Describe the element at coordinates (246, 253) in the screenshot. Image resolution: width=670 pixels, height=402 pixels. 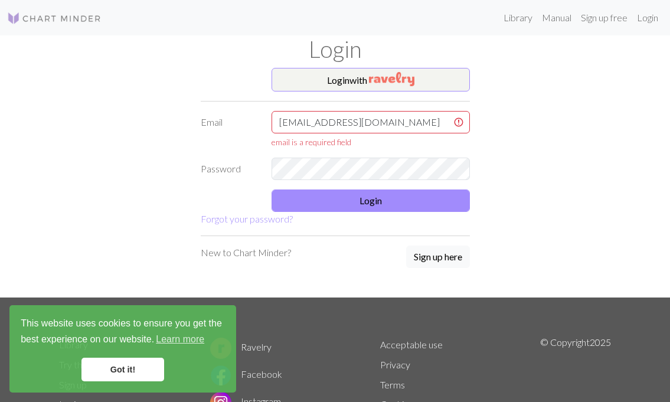
I see `p: New to Chart Minder?` at that location.